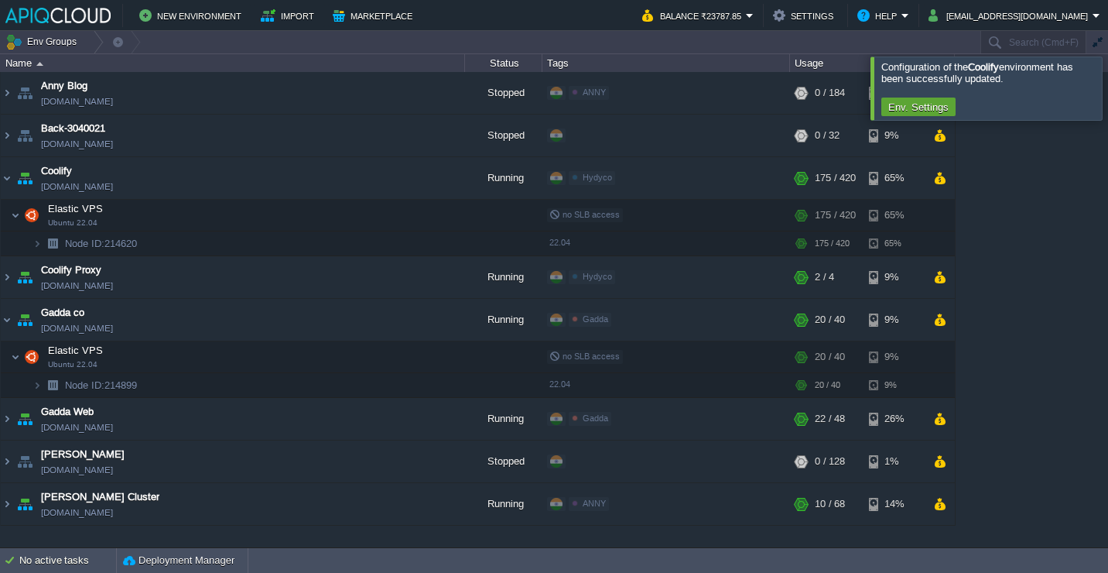 This screenshot has height=573, width=1108. I want to click on div: Usage, so click(872, 63).